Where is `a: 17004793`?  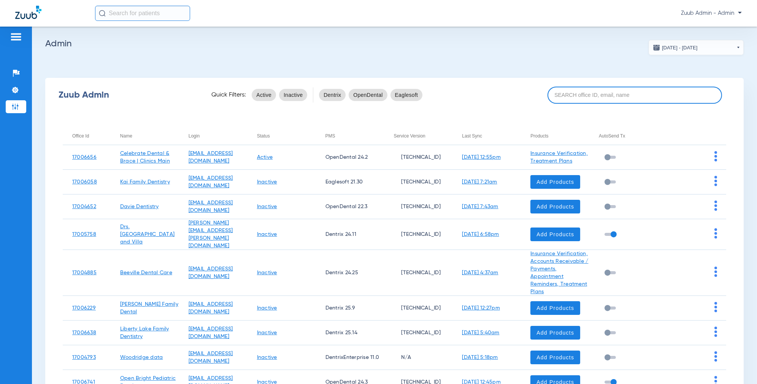
a: 17004793 is located at coordinates (84, 358).